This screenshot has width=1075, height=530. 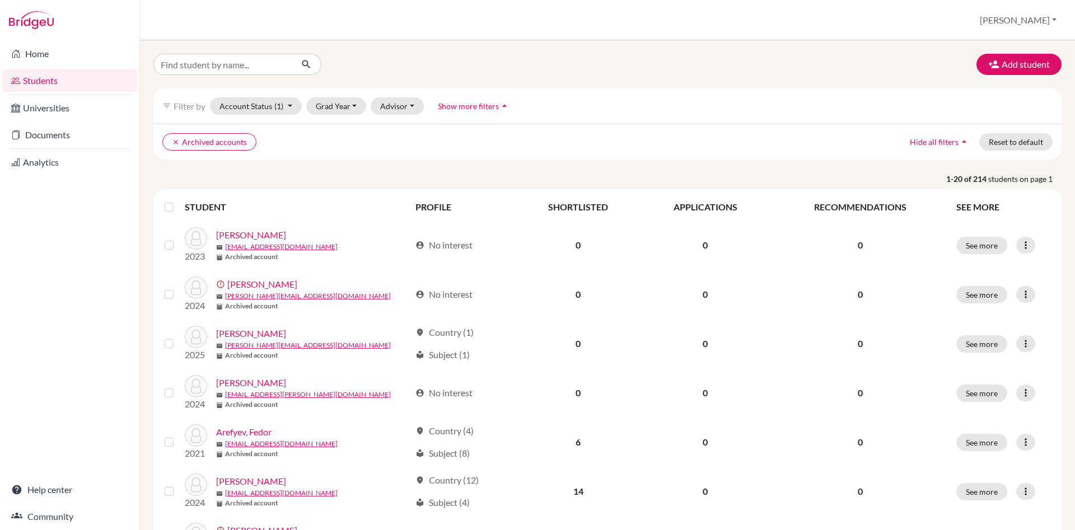 I want to click on th: STUDENT, so click(x=297, y=207).